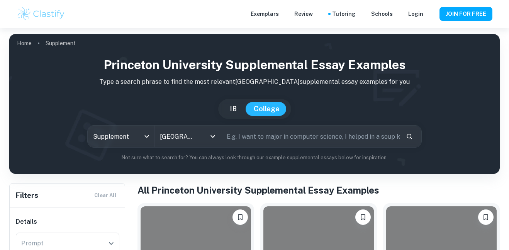 This screenshot has width=509, height=250. Describe the element at coordinates (61, 43) in the screenshot. I see `p: Supplement` at that location.